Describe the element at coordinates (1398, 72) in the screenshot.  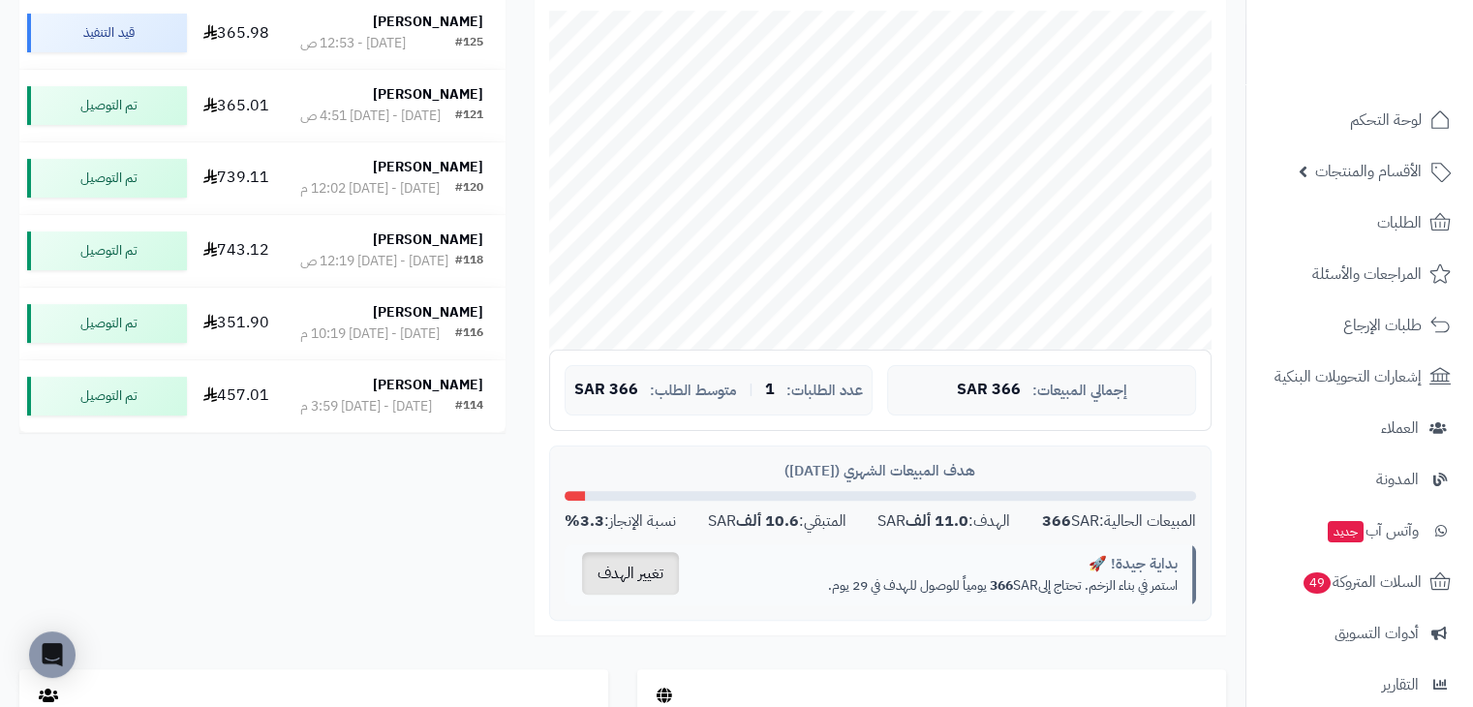
I see `img: logo-2.png` at that location.